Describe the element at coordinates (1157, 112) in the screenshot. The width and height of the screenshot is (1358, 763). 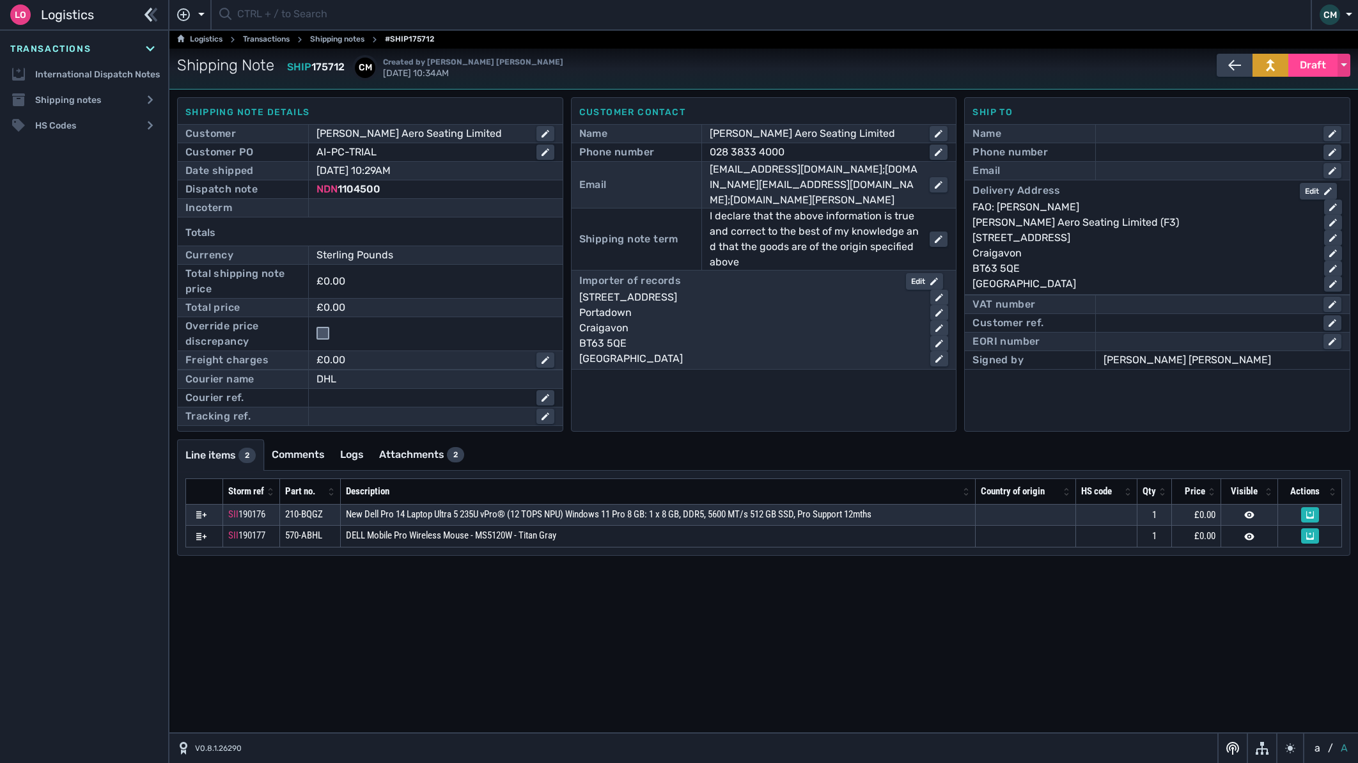
I see `div: Ship to` at that location.